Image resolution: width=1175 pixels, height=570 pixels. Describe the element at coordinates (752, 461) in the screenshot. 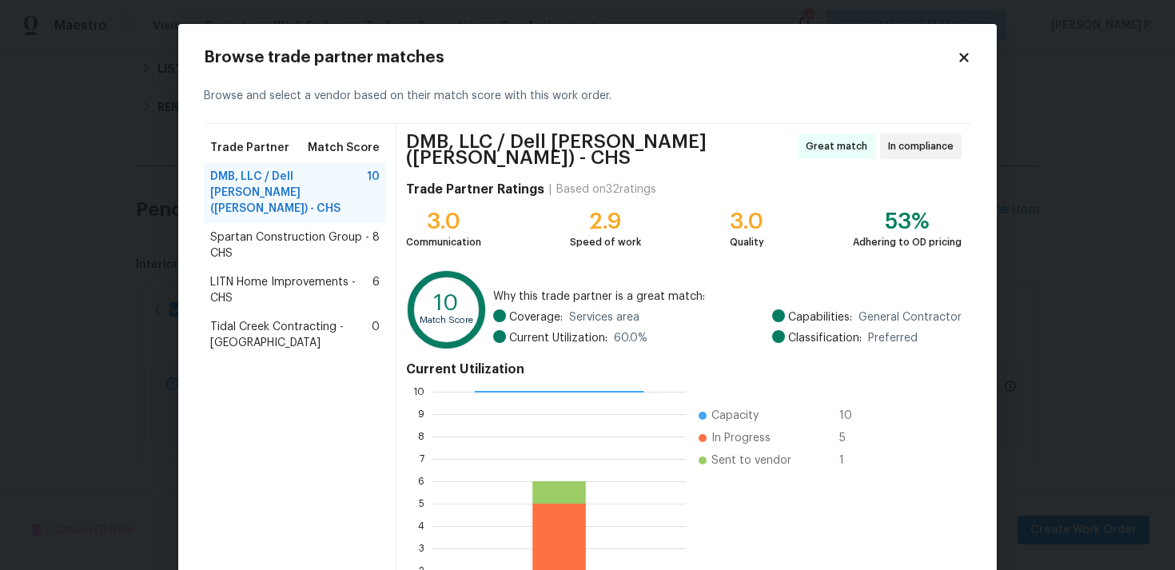

I see `span: Sent to vendor` at that location.